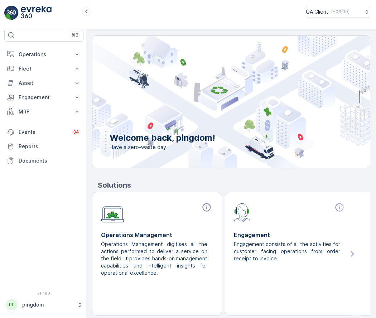 Image resolution: width=376 pixels, height=318 pixels. I want to click on p: Solutions, so click(234, 185).